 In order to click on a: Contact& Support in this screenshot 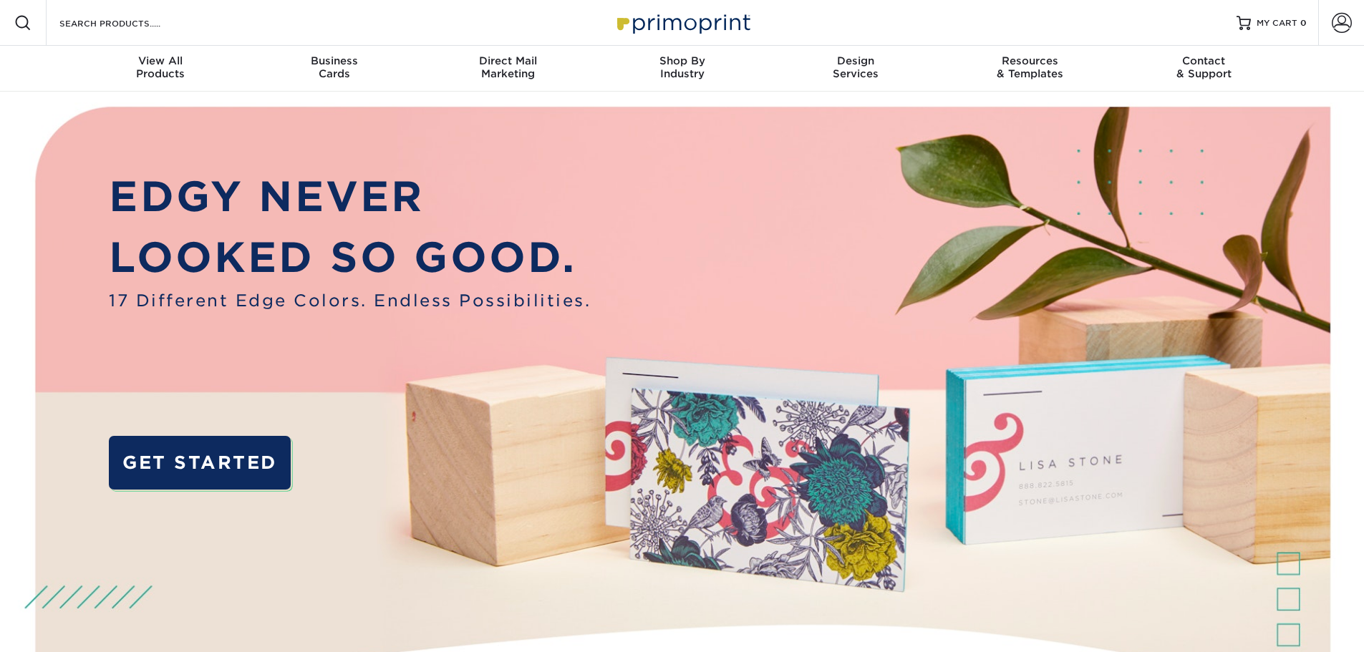, I will do `click(1204, 69)`.